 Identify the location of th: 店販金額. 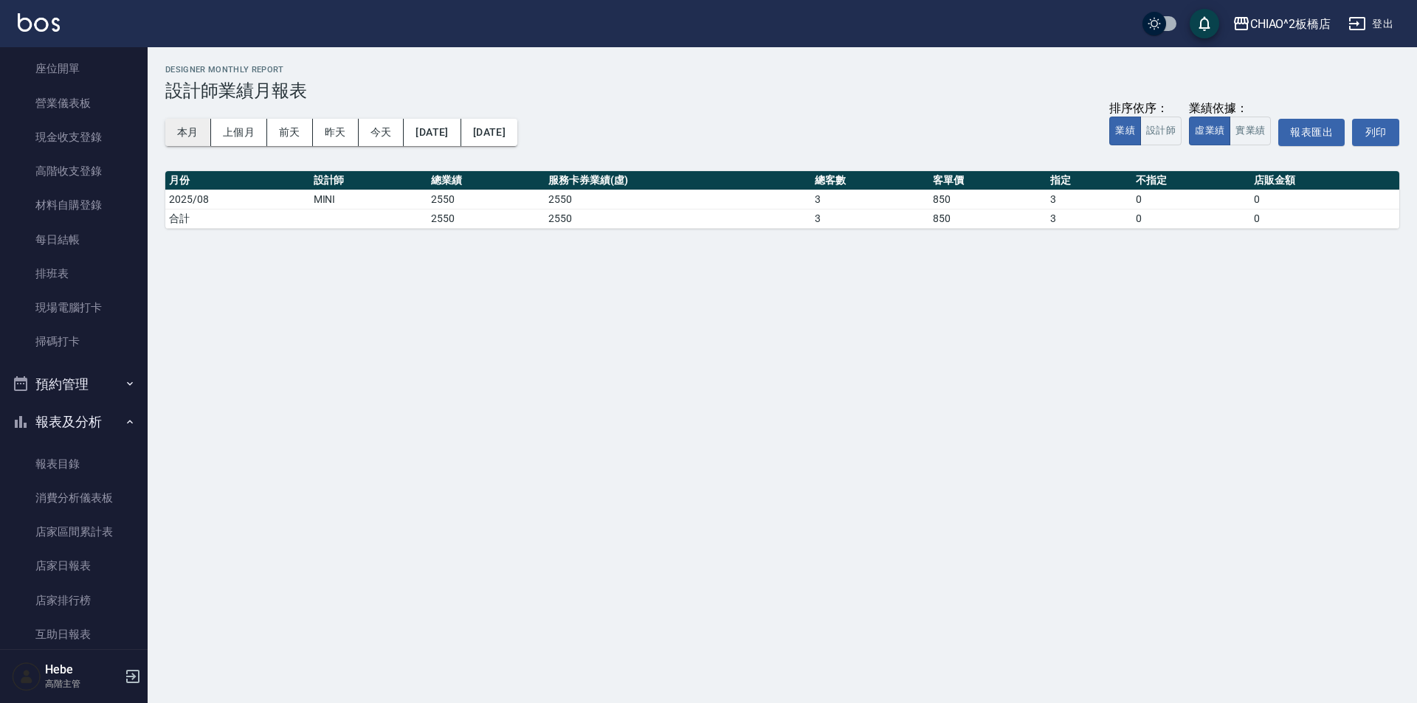
(1325, 181).